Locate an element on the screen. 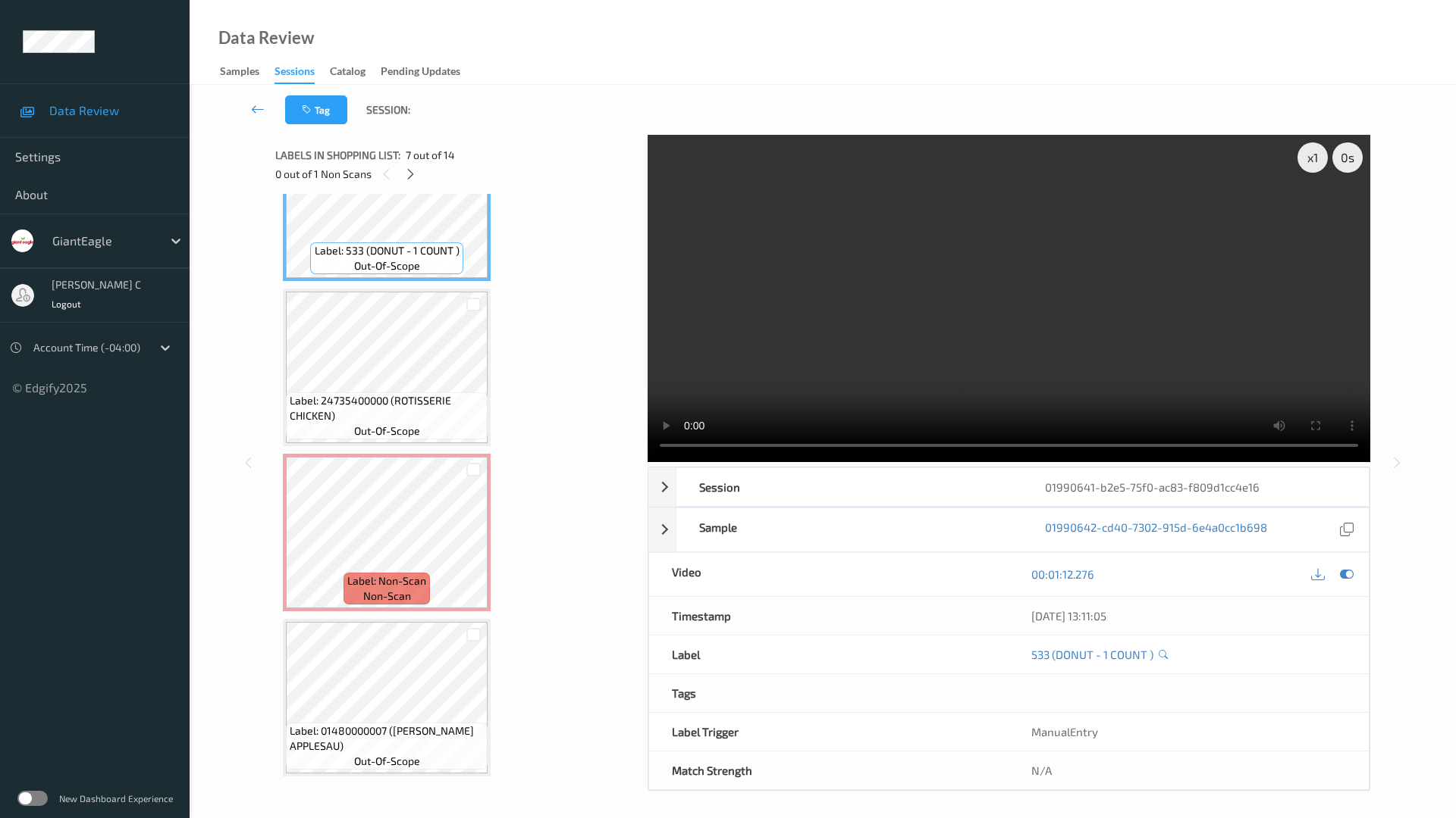 The height and width of the screenshot is (818, 1456). div: Label Trigger is located at coordinates (829, 732).